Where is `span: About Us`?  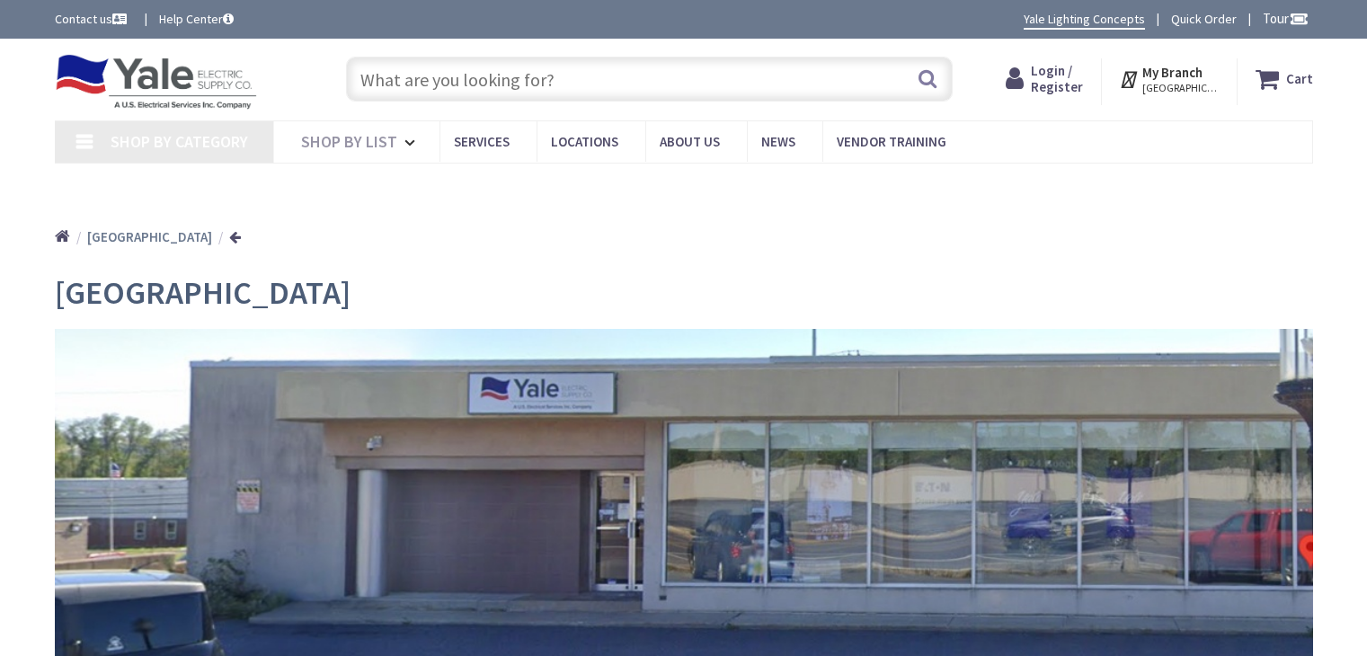
span: About Us is located at coordinates (689, 141).